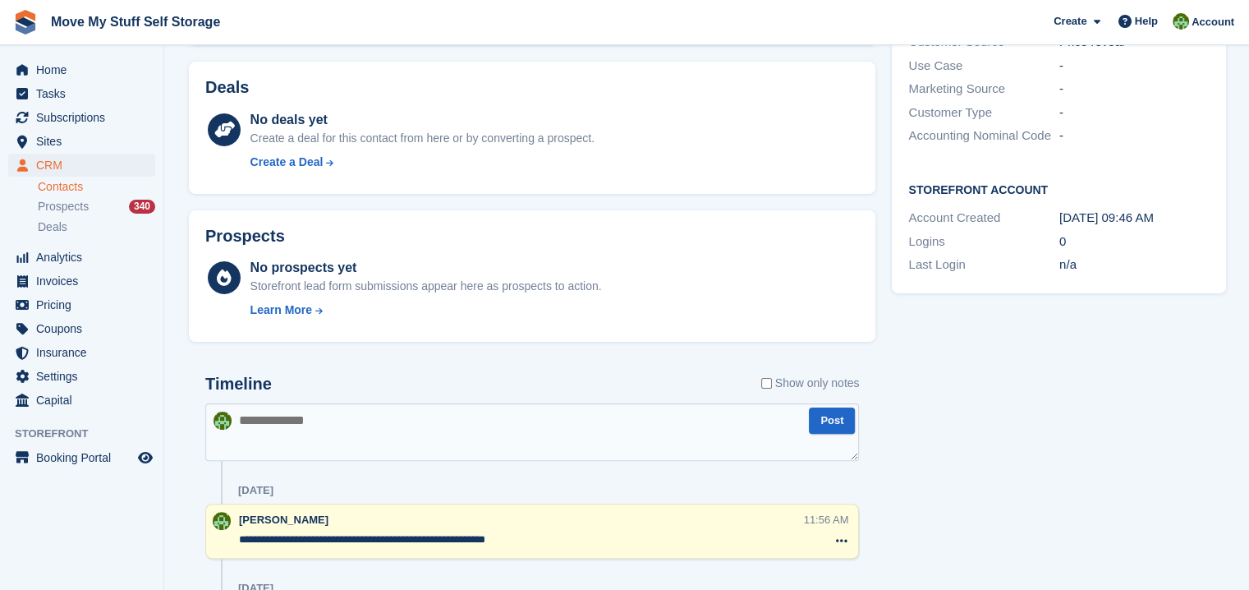  What do you see at coordinates (85, 400) in the screenshot?
I see `span: Capital` at bounding box center [85, 400].